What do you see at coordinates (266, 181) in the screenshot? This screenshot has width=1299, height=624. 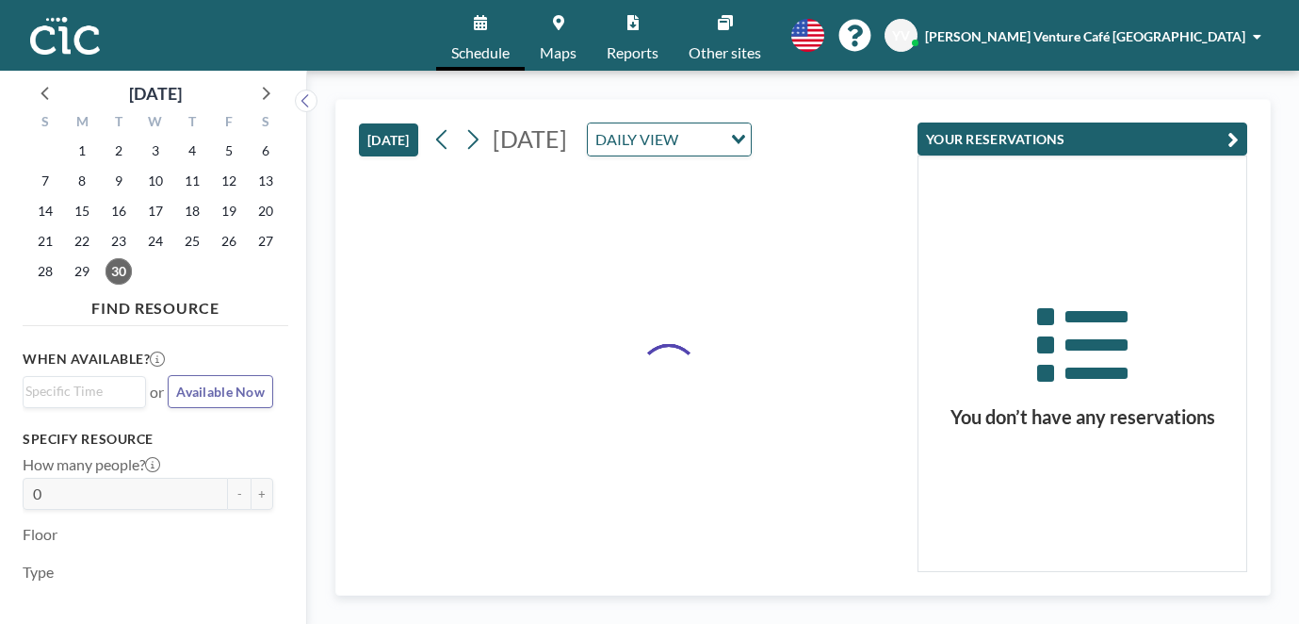 I see `span: Saturday, September 13, 2025` at bounding box center [266, 181].